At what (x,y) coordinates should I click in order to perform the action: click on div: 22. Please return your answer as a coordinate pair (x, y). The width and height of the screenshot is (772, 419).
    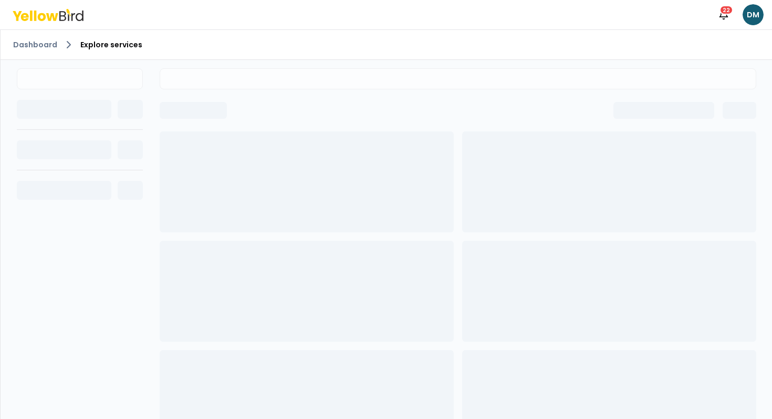
    Looking at the image, I should click on (727, 10).